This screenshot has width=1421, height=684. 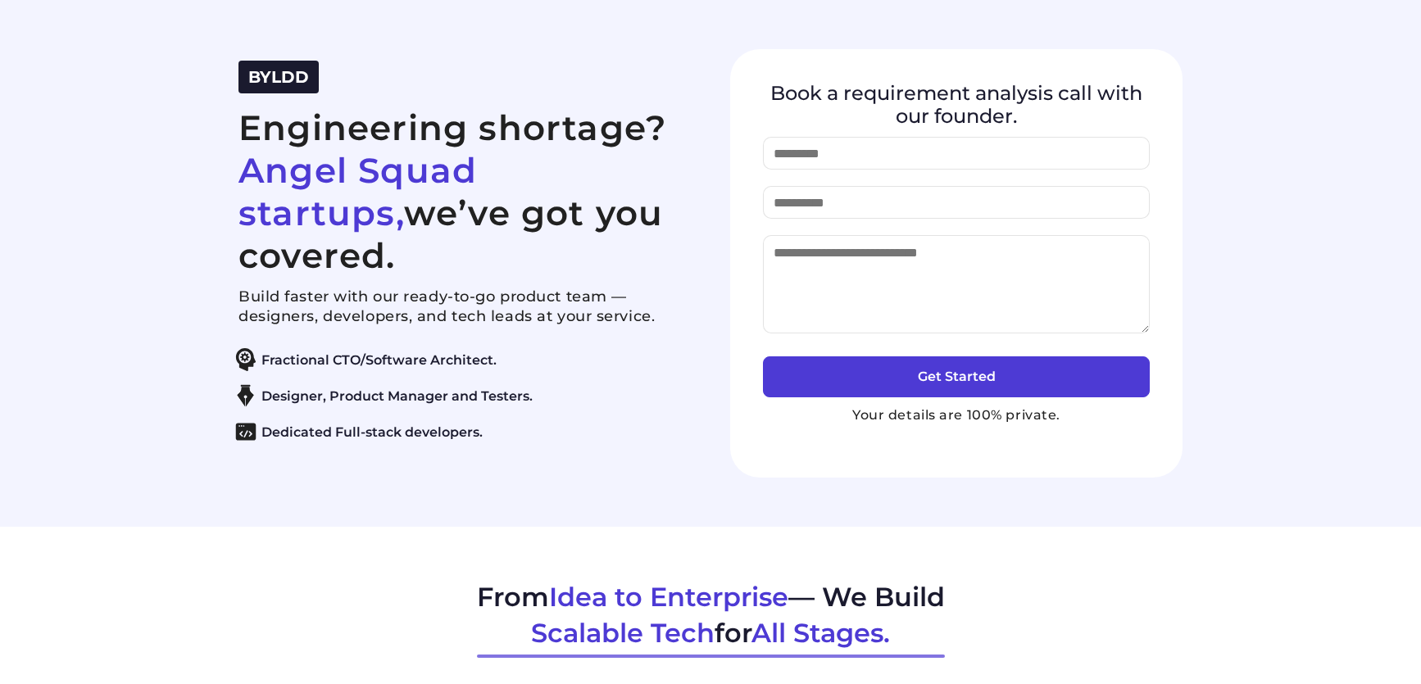 What do you see at coordinates (956, 377) in the screenshot?
I see `button: Get Started` at bounding box center [956, 377].